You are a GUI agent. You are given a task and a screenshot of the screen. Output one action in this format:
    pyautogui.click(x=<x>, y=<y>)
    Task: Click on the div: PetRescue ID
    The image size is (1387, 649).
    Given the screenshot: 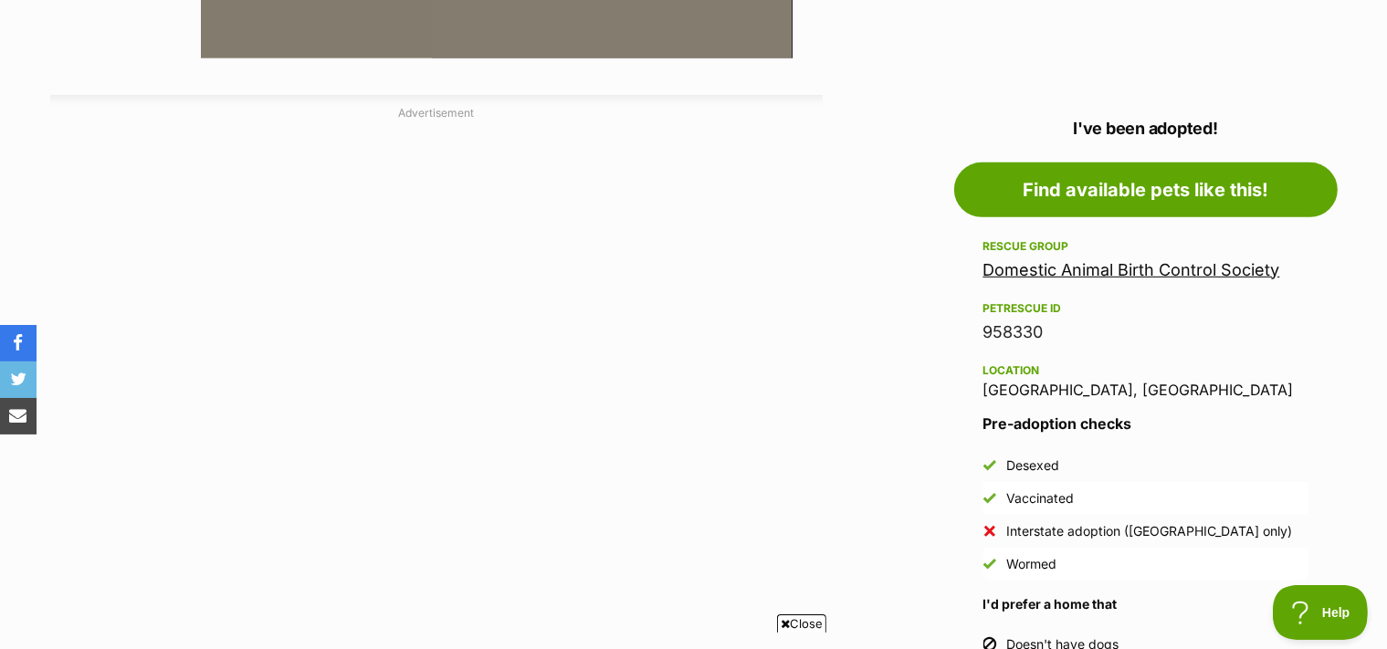 What is the action you would take?
    pyautogui.click(x=1146, y=309)
    